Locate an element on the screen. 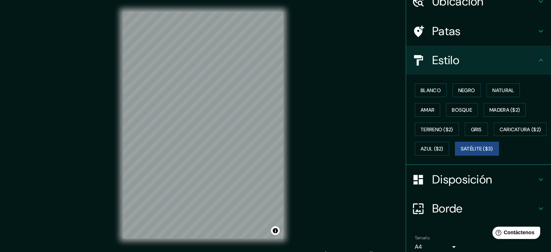 This screenshot has width=551, height=252. font: Borde is located at coordinates (447, 208).